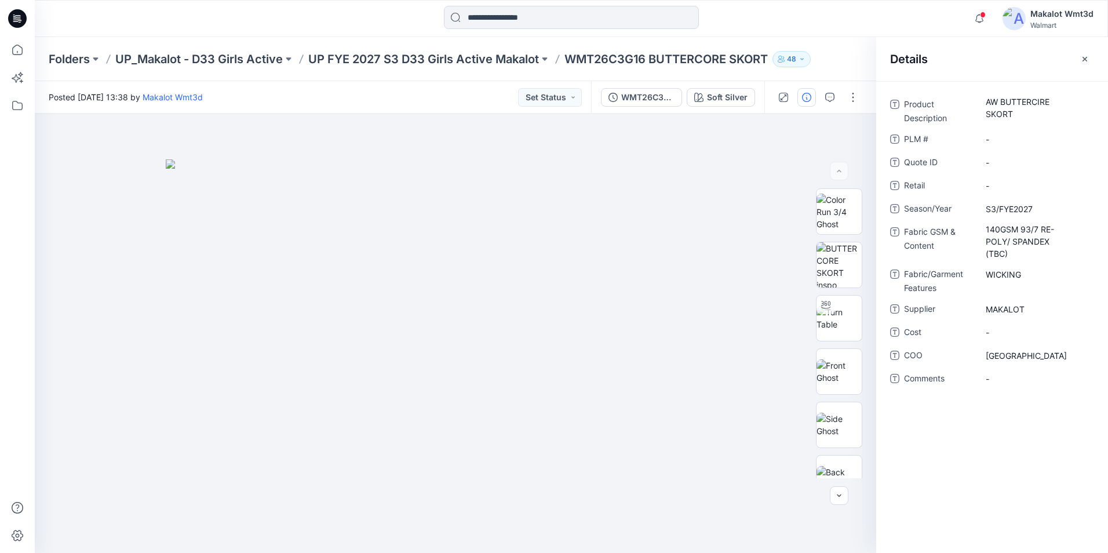 This screenshot has height=553, width=1108. Describe the element at coordinates (456, 356) in the screenshot. I see `img: eyJhbGciOiJIUzI1NiIsImtpZCI6IjAiLCJzbHQiOiJzZXMiLCJ0eXAiOiJKV1QifQ.eyJkYXRhIjp7InR5cGUiOiJzdG9yYW...` at that location.